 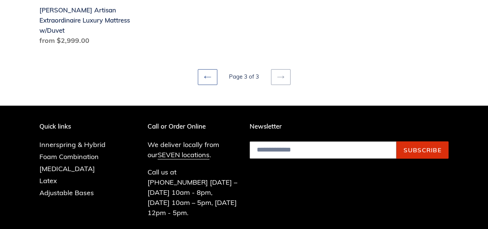 I want to click on span: Subscribe, so click(x=422, y=150).